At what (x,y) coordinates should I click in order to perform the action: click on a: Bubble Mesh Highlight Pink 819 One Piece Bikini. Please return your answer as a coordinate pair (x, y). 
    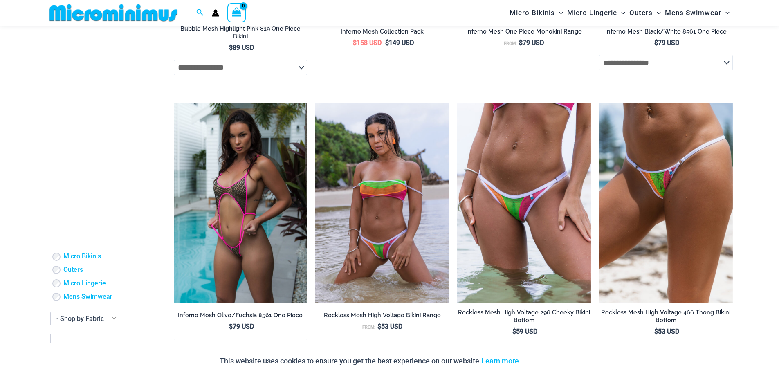
    Looking at the image, I should click on (241, 34).